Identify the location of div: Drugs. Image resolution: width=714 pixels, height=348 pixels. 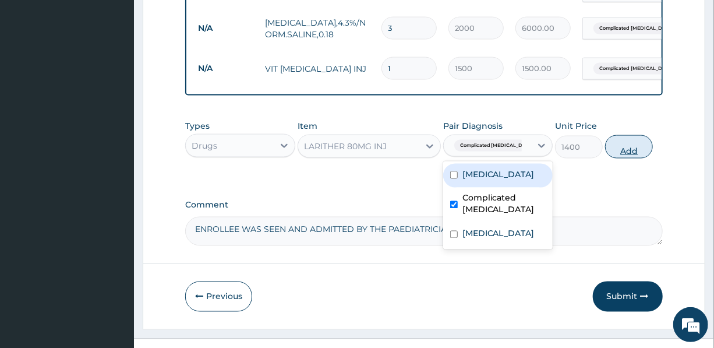
(205, 146).